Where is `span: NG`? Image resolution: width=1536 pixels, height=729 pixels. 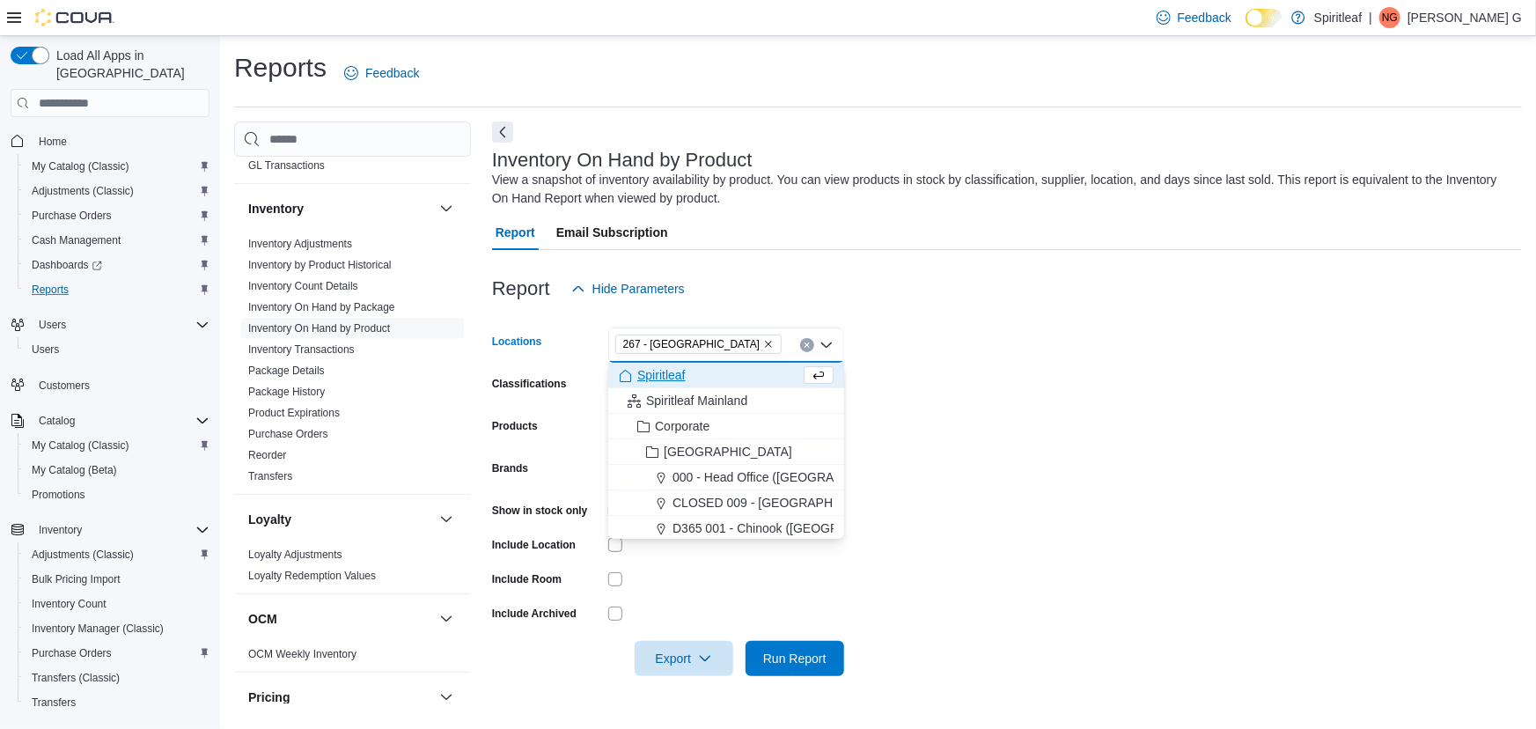 span: NG is located at coordinates (1390, 18).